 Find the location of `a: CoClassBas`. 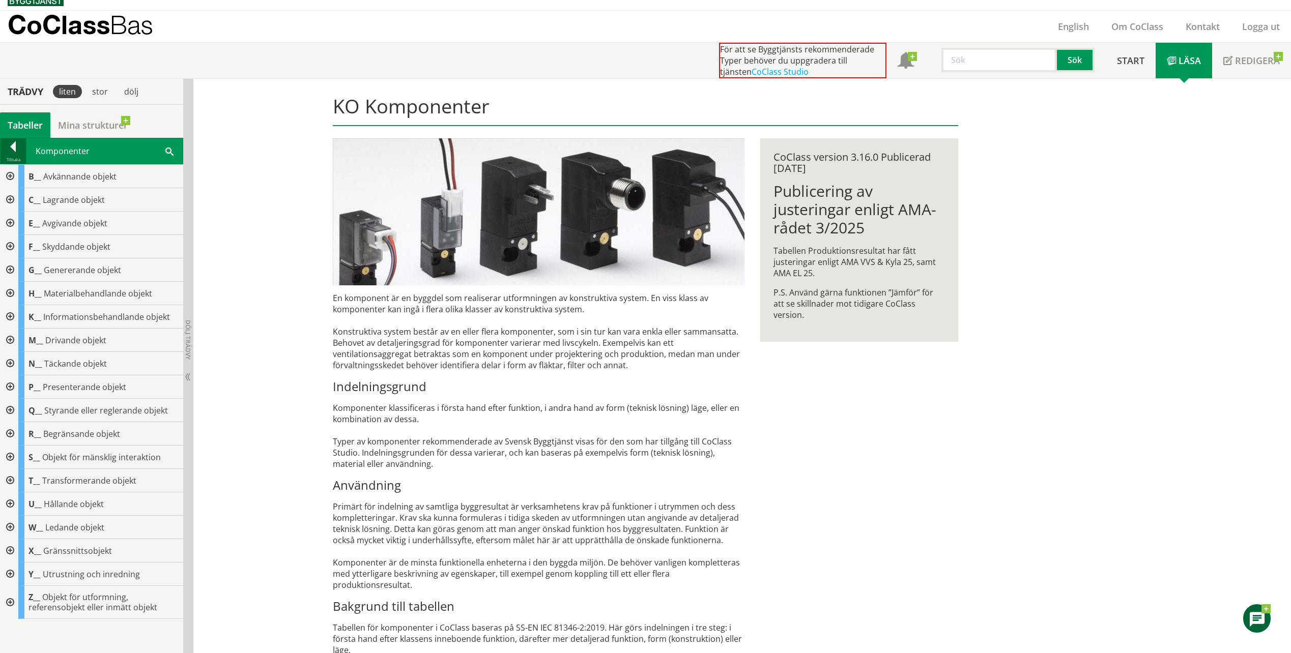

a: CoClassBas is located at coordinates (91, 26).